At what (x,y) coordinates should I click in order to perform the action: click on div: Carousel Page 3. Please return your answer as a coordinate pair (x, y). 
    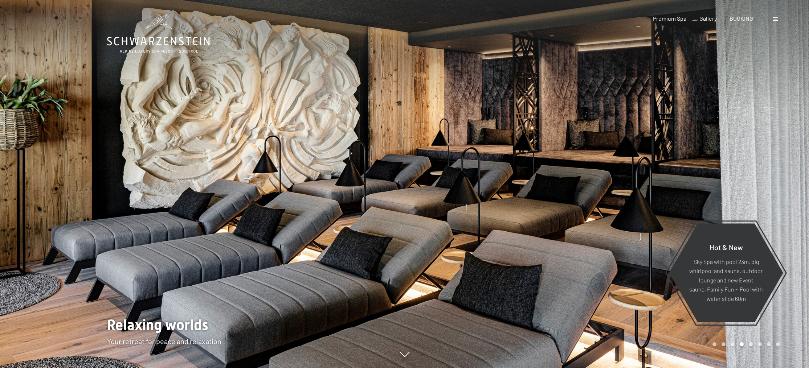
    Looking at the image, I should click on (732, 344).